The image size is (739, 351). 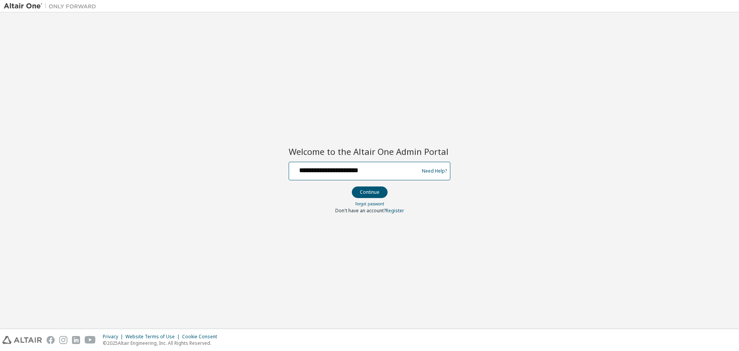 I want to click on h2: Welcome to the Altair One Admin Portal, so click(x=370, y=151).